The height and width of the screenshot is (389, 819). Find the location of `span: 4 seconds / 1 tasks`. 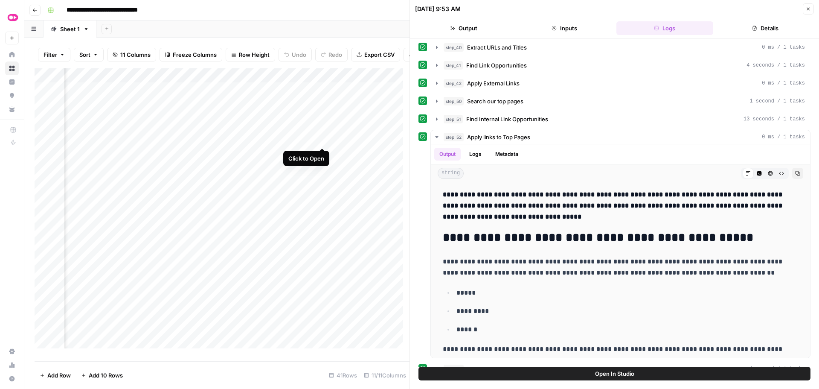

span: 4 seconds / 1 tasks is located at coordinates (776, 65).